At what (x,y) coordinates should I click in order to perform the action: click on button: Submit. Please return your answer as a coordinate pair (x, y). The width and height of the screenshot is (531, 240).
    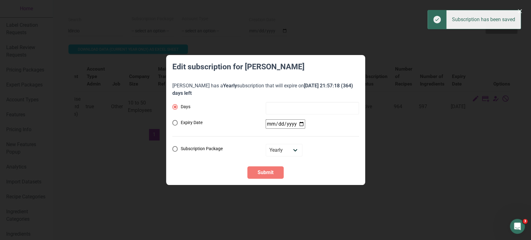
    Looking at the image, I should click on (265, 172).